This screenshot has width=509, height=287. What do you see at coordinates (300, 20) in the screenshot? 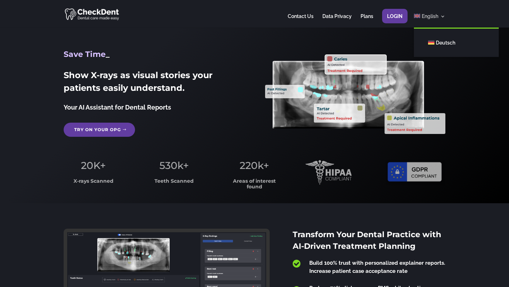
I see `a: Contact Us` at bounding box center [300, 20].